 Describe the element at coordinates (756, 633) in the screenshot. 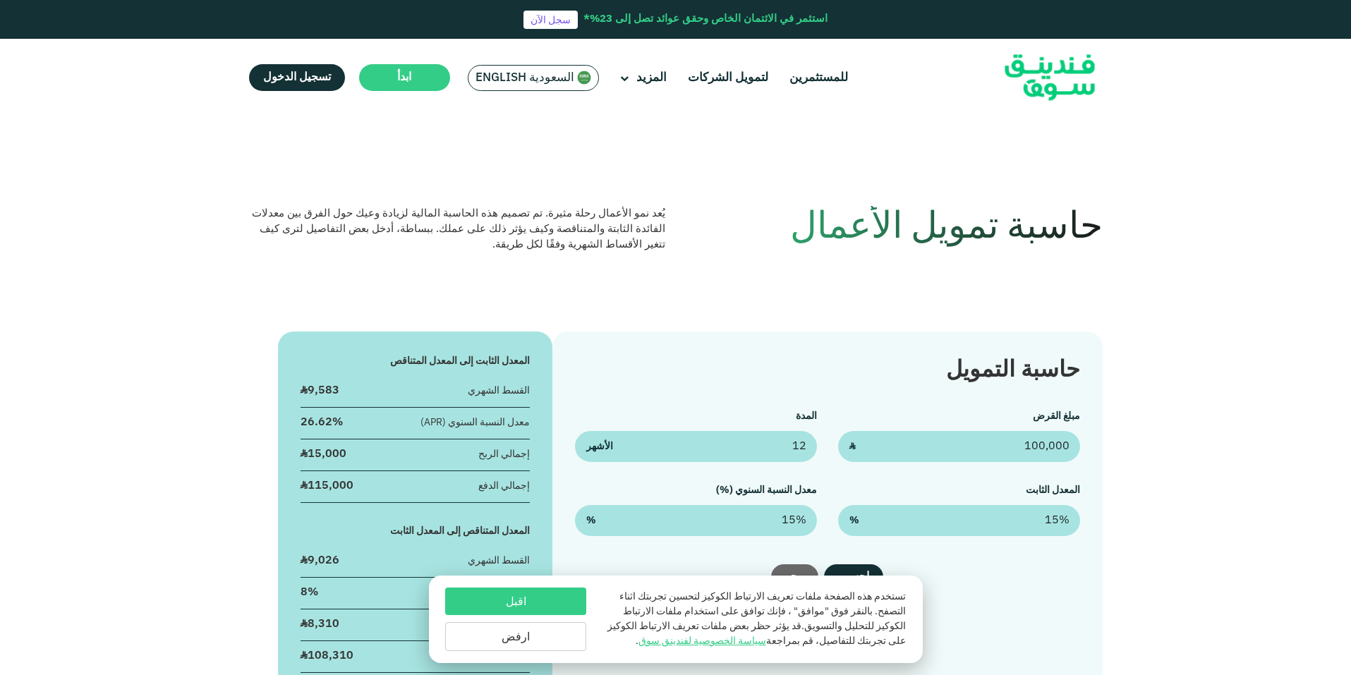

I see `span: قد يؤثر حظر بعض ملفات تعريف الارتباط الكوكيز على تجربتك` at that location.